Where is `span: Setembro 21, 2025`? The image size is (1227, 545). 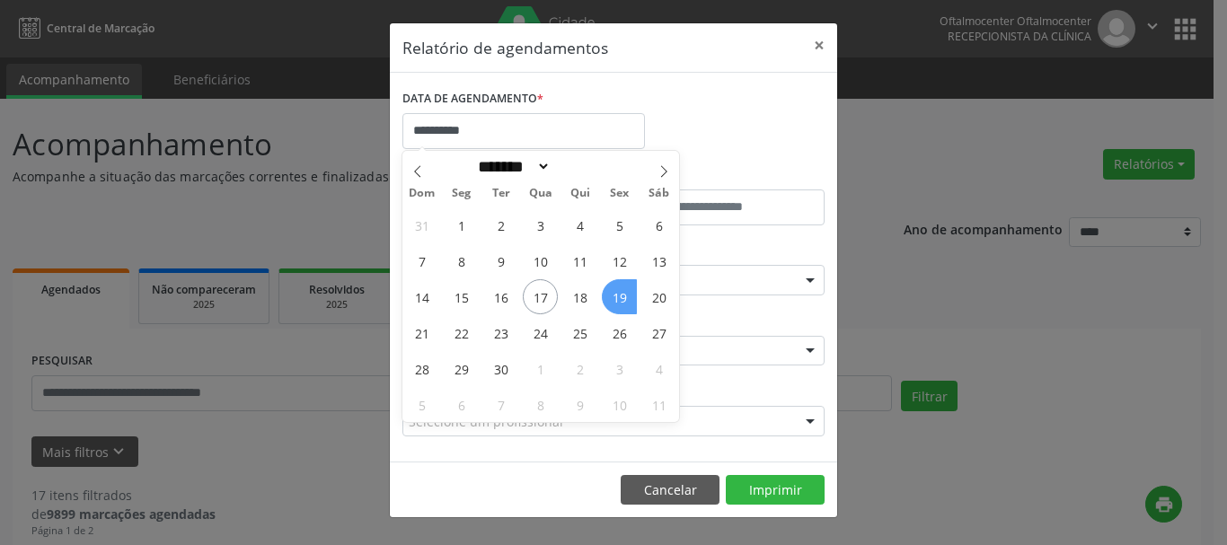
span: Setembro 21, 2025 is located at coordinates (421, 332).